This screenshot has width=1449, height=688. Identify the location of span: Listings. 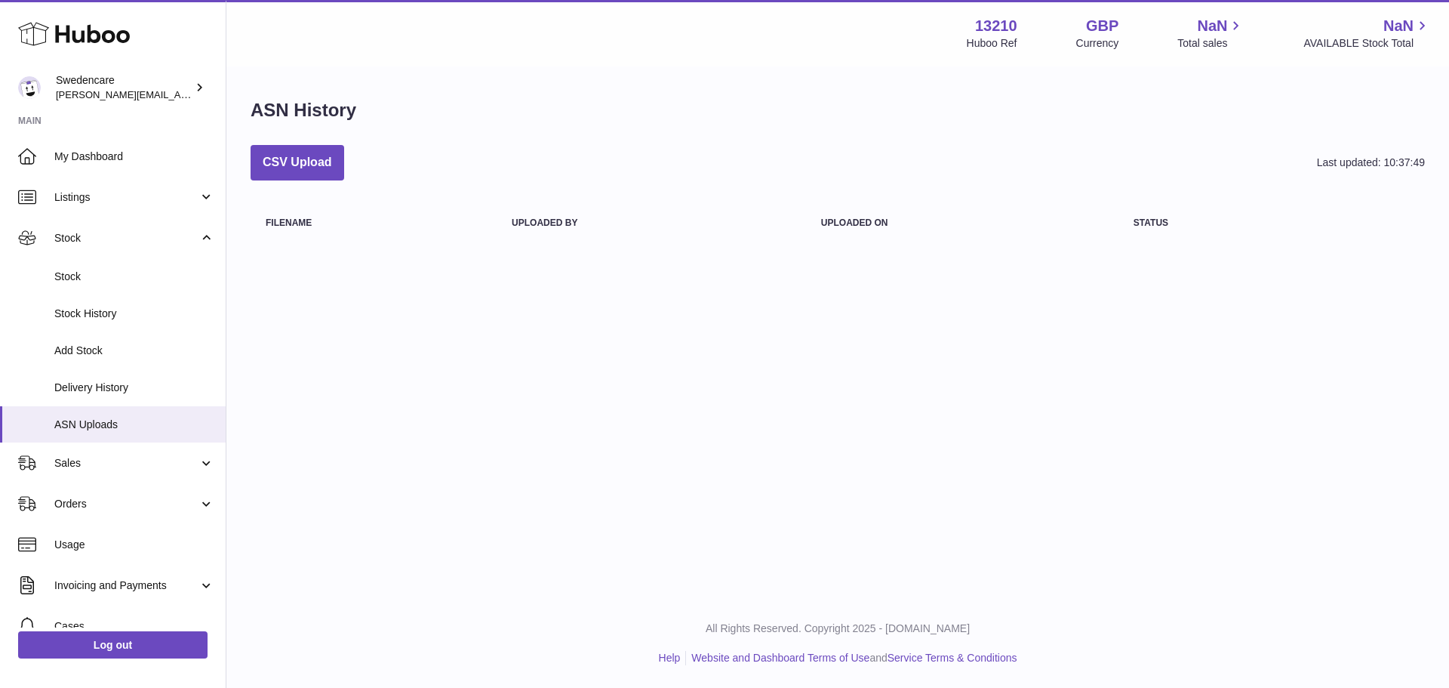
(126, 197).